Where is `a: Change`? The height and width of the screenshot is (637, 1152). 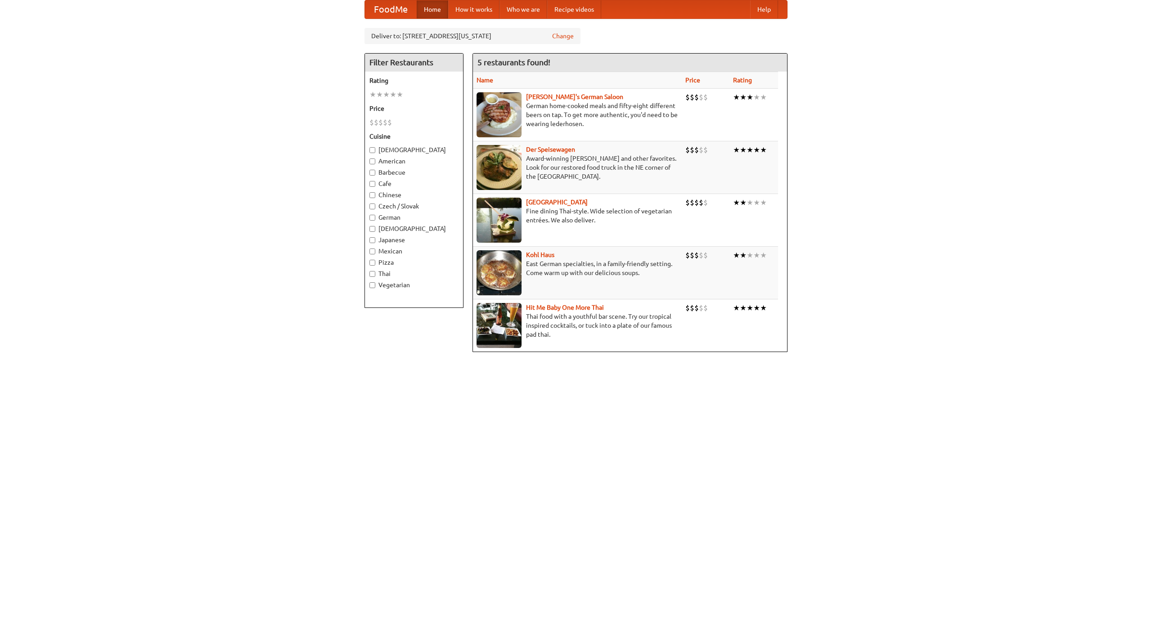
a: Change is located at coordinates (563, 36).